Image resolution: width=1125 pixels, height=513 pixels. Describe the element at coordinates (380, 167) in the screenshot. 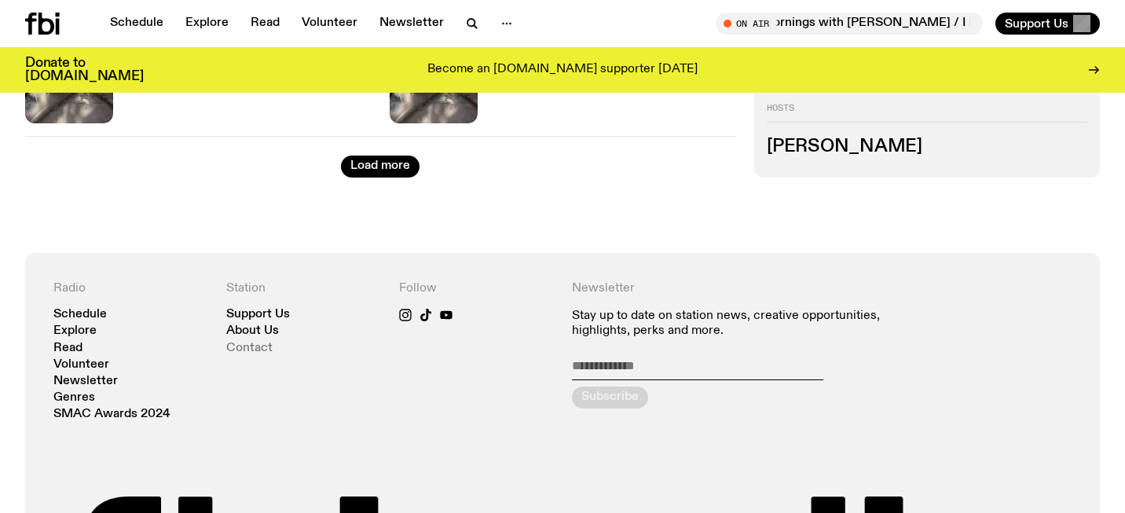

I see `button: Load more` at that location.